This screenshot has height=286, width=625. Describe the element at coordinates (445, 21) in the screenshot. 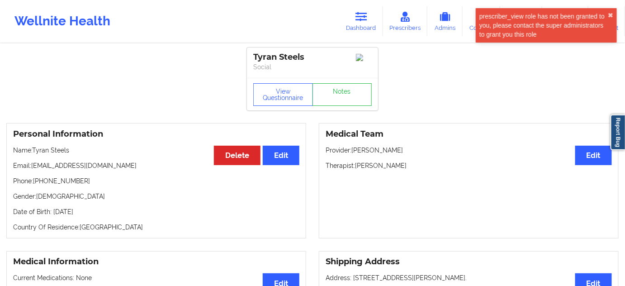

I see `a: Admins` at that location.